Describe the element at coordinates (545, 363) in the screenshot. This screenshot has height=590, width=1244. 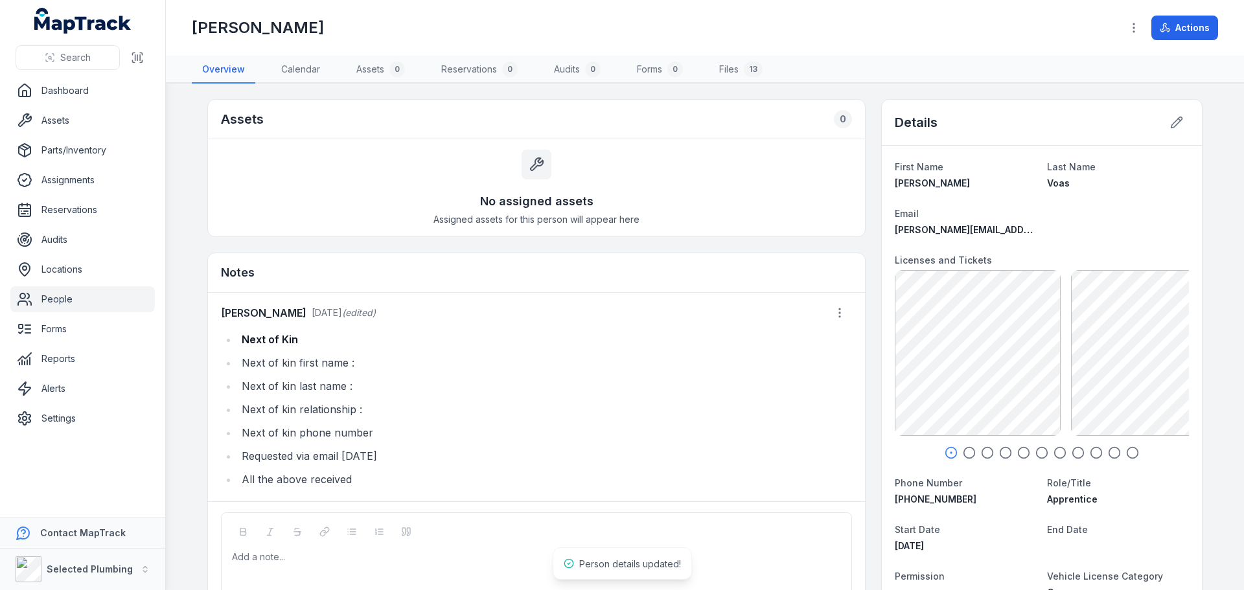
I see `li: Next of kin first name :` at that location.